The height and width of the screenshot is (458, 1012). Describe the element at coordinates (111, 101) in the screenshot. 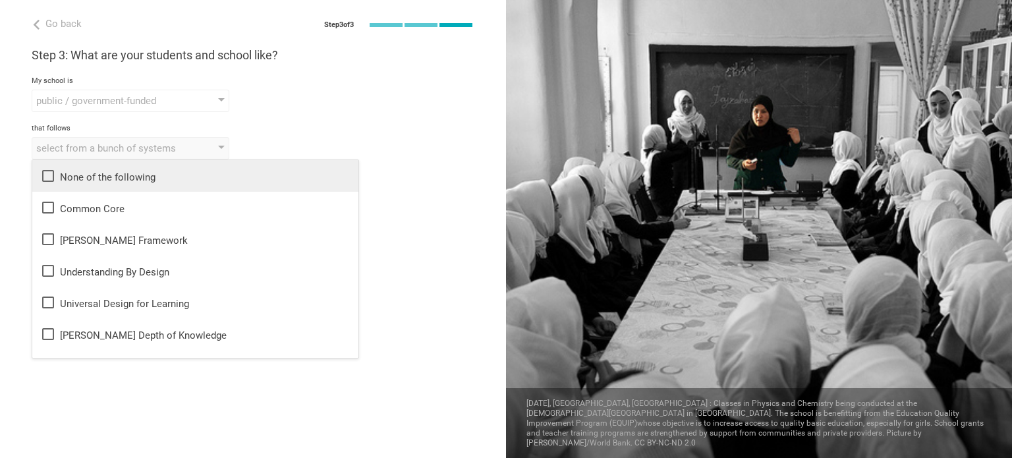

I see `div: public / government-funded` at that location.